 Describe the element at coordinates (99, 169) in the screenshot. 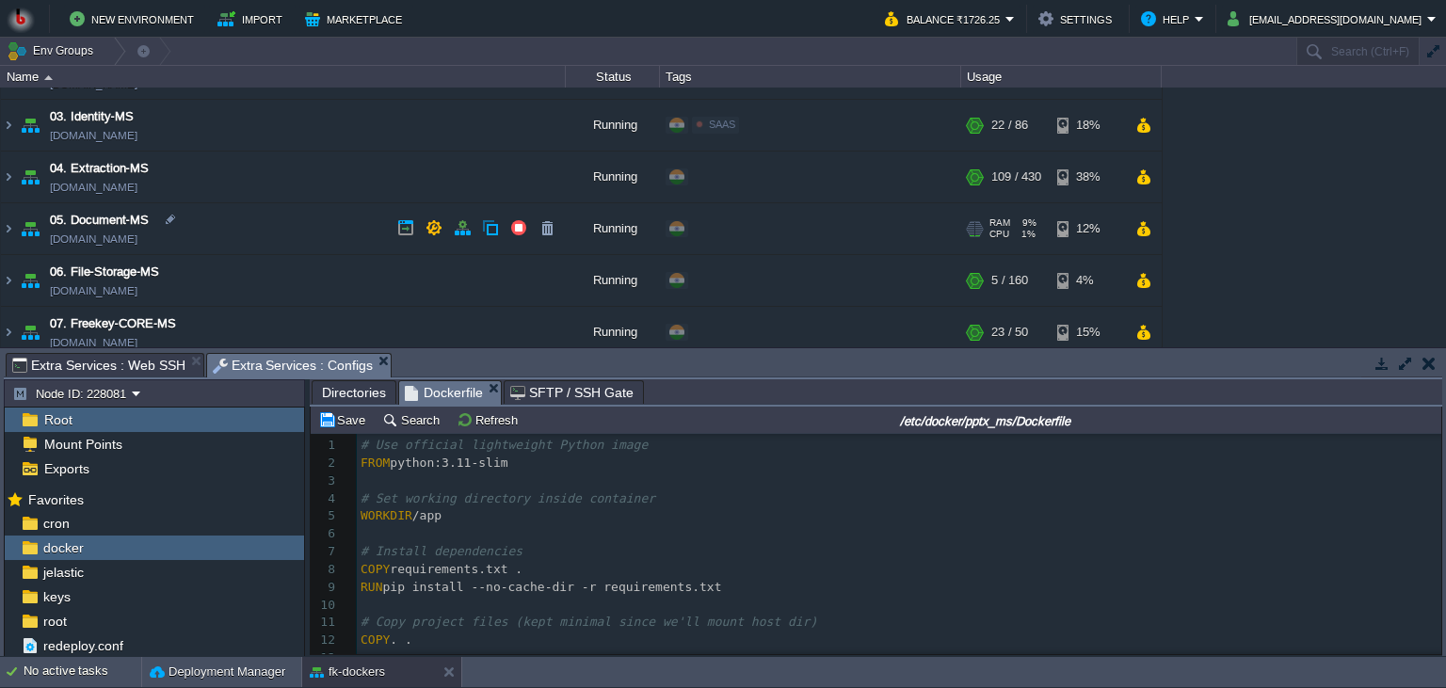

I see `a: 04. Extraction-MS` at that location.